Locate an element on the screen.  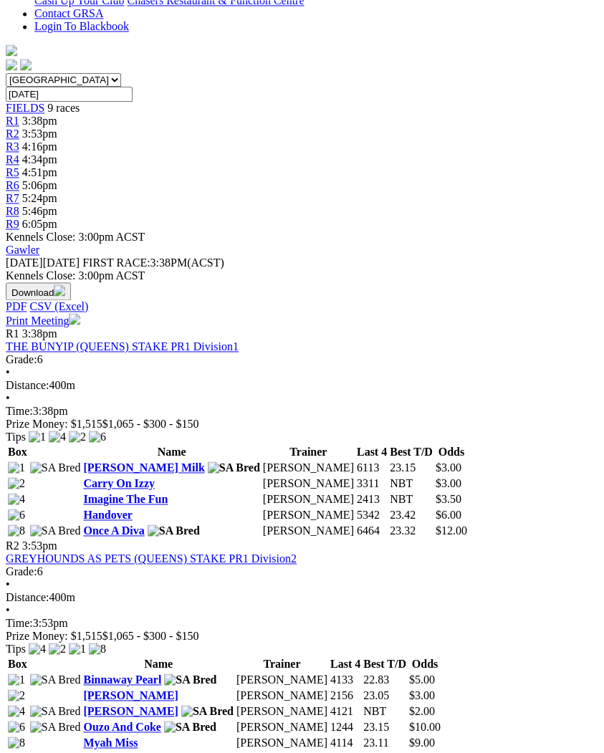
td: 4114 is located at coordinates (345, 743).